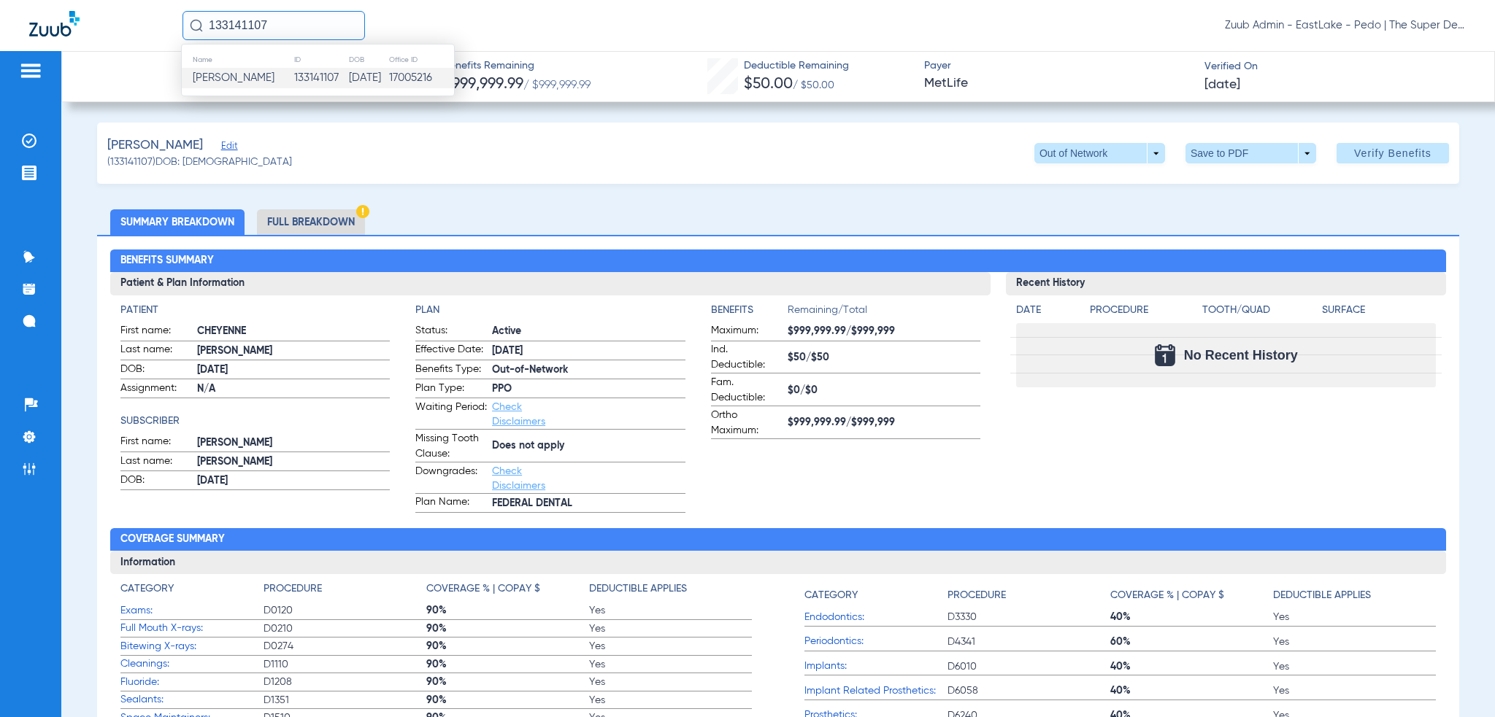  Describe the element at coordinates (1099, 153) in the screenshot. I see `button: Out of Network` at that location.